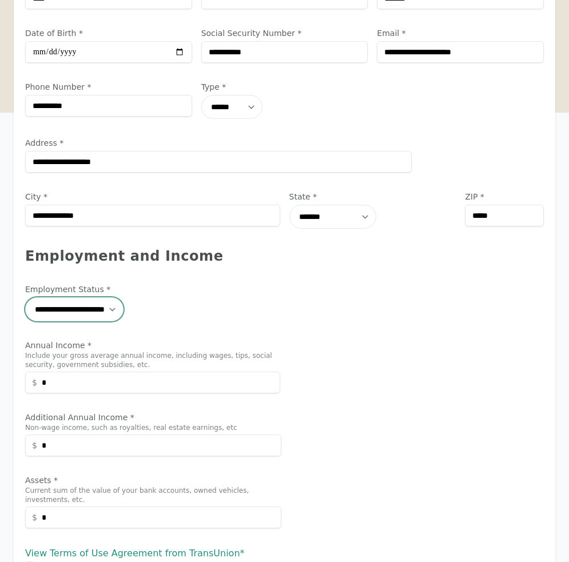 This screenshot has width=569, height=562. What do you see at coordinates (218, 143) in the screenshot?
I see `label: Address *` at bounding box center [218, 143].